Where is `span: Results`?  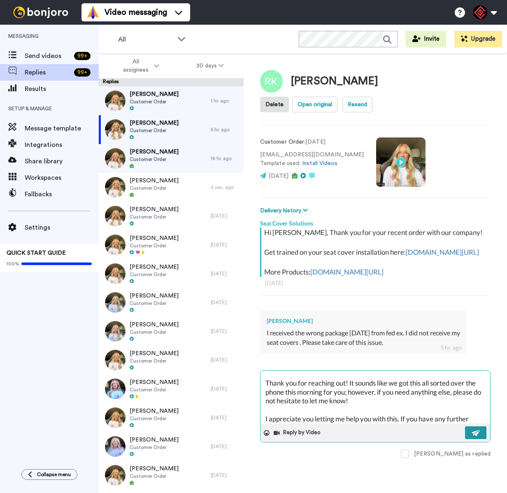
span: Results is located at coordinates (62, 89).